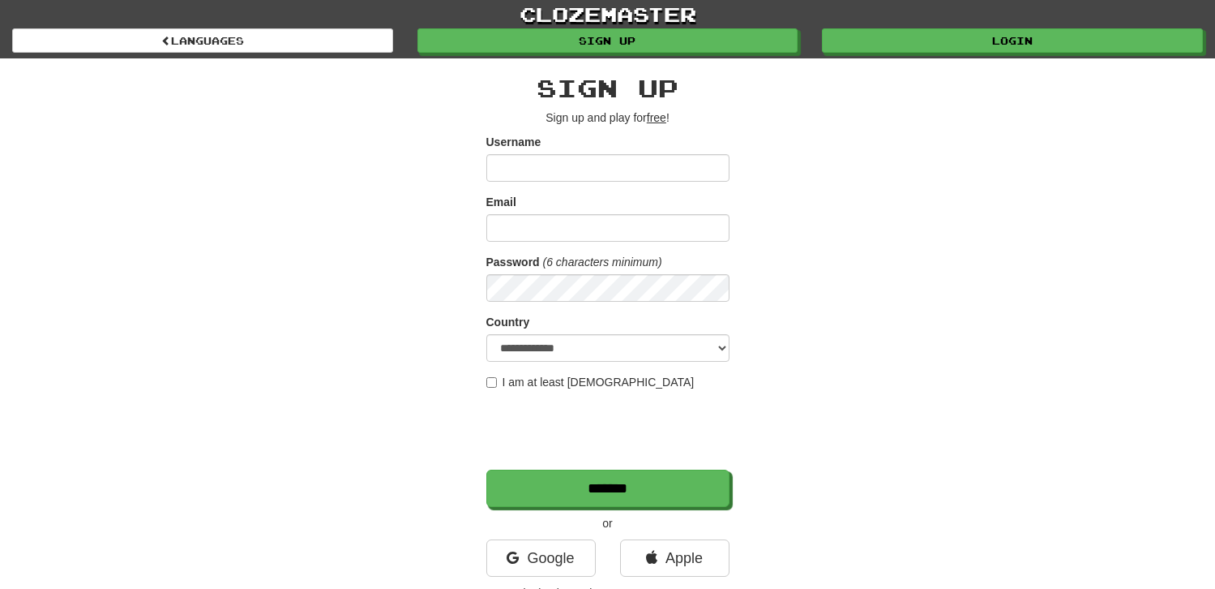  What do you see at coordinates (602, 262) in the screenshot?
I see `em: (6 characters minimum)` at bounding box center [602, 262].